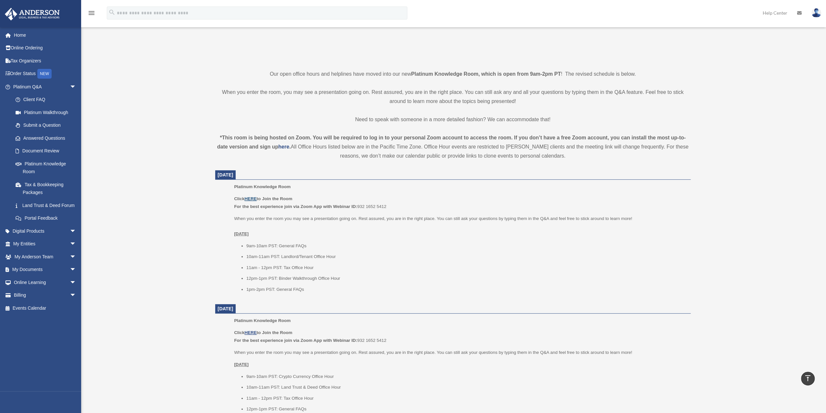 Image resolution: width=826 pixels, height=413 pixels. Describe the element at coordinates (453, 74) in the screenshot. I see `p: Our open office hours and helplines have moved into our new ! The revised schedule is below.` at that location.